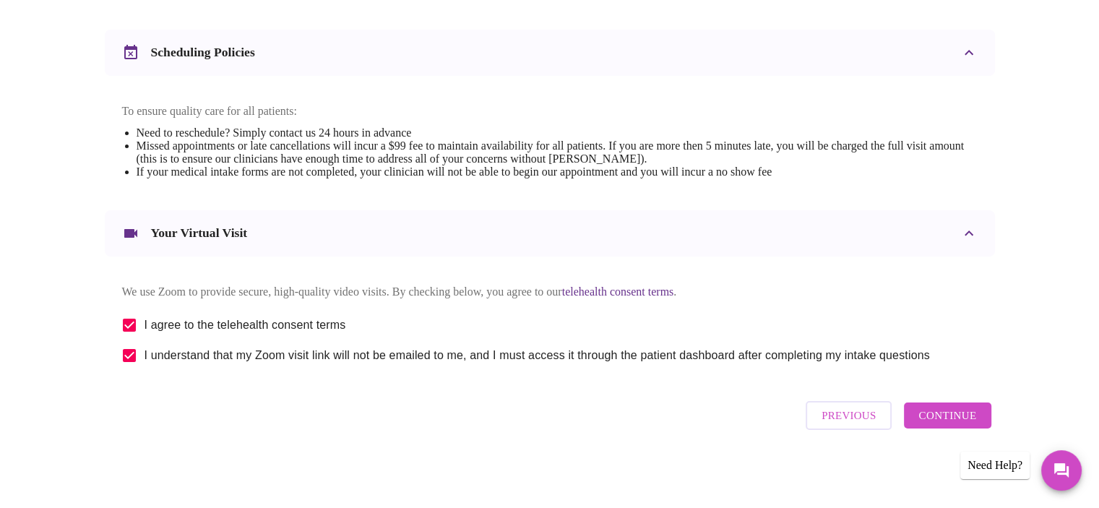  What do you see at coordinates (557, 152) in the screenshot?
I see `li: Missed appointments or late cancellations will incur a $99 fee to maintain availability for all p...` at bounding box center [557, 152].